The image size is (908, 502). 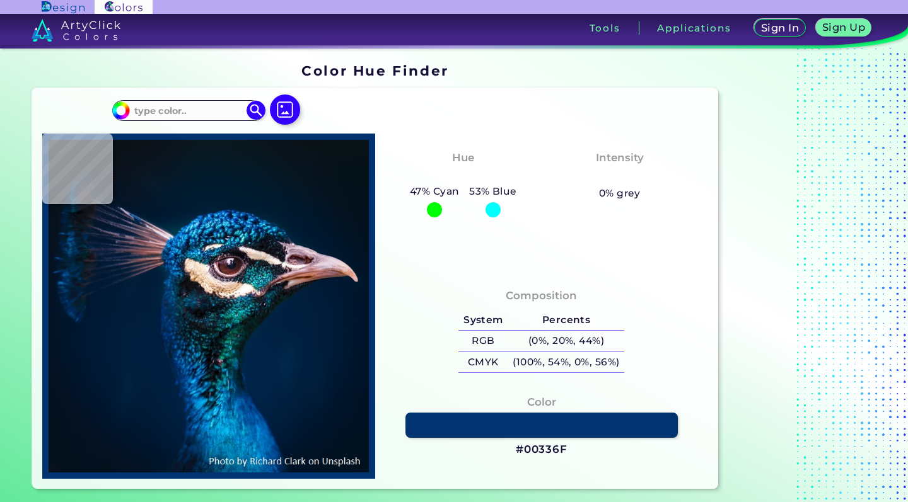 I want to click on a: Sign In, so click(x=780, y=28).